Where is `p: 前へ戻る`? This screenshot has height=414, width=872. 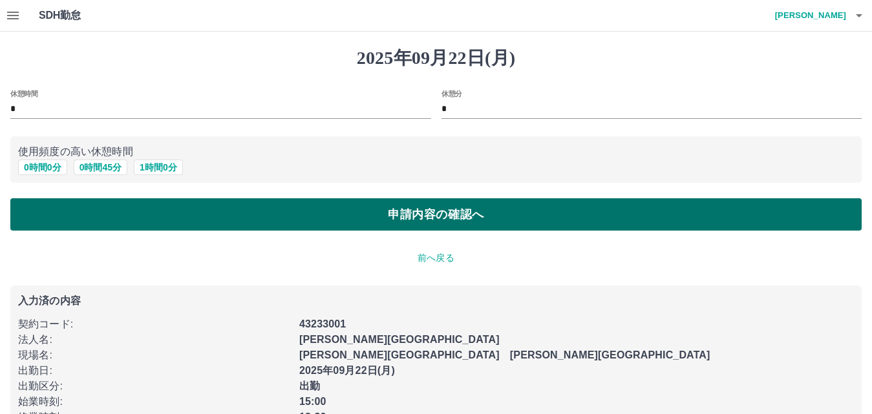 p: 前へ戻る is located at coordinates (436, 258).